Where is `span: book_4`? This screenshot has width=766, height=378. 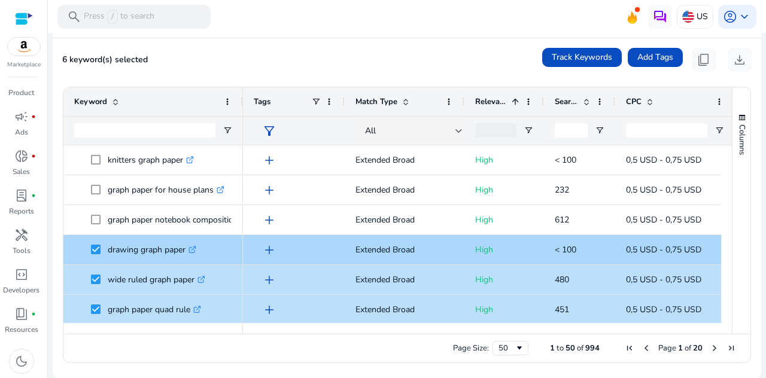 span: book_4 is located at coordinates (22, 314).